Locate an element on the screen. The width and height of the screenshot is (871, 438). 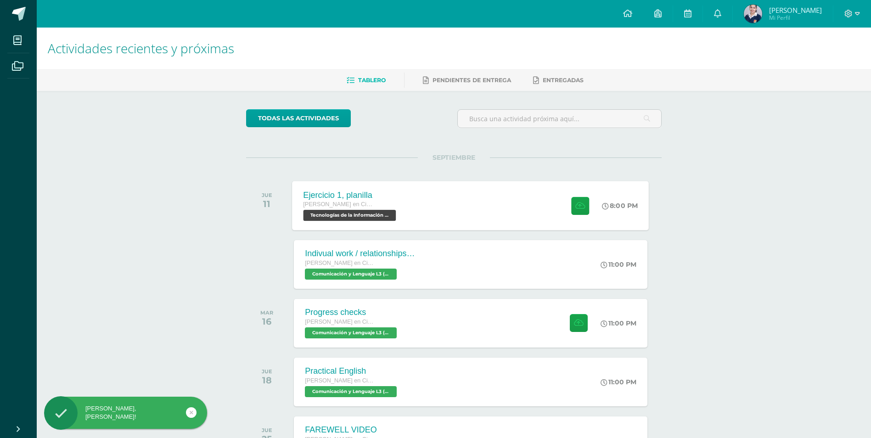
div: Indivual work / relationships glossary is located at coordinates (360, 253).